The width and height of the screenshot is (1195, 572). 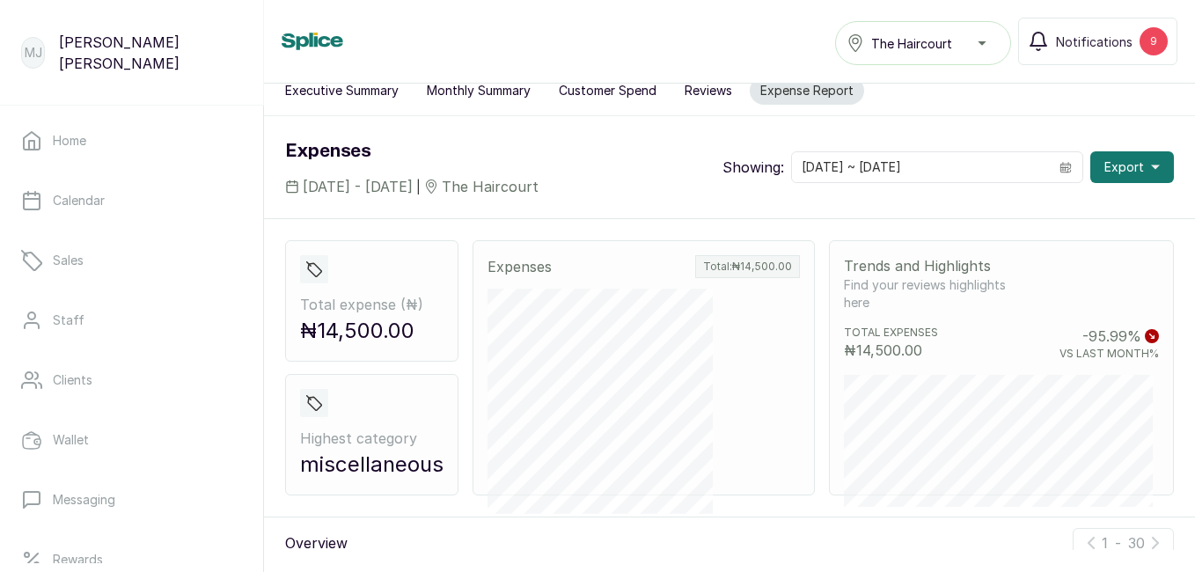 I want to click on input: Select date, so click(x=920, y=167).